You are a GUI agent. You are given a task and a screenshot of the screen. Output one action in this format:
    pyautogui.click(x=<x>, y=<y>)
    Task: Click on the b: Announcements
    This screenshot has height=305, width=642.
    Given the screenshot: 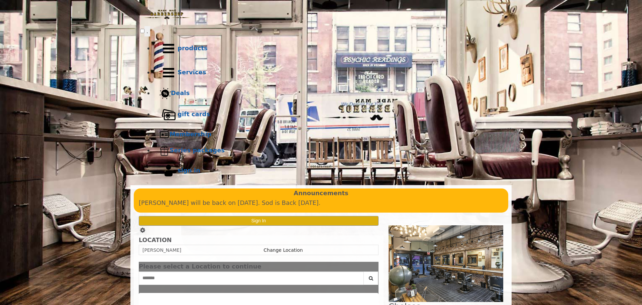 What is the action you would take?
    pyautogui.click(x=321, y=193)
    